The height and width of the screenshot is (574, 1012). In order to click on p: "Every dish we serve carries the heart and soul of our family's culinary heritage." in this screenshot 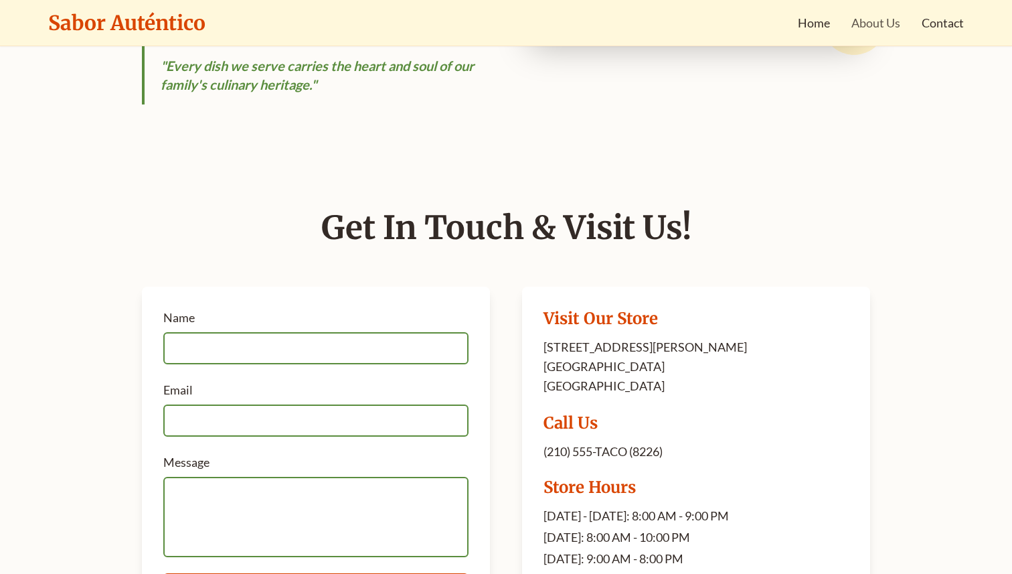, I will do `click(325, 75)`.